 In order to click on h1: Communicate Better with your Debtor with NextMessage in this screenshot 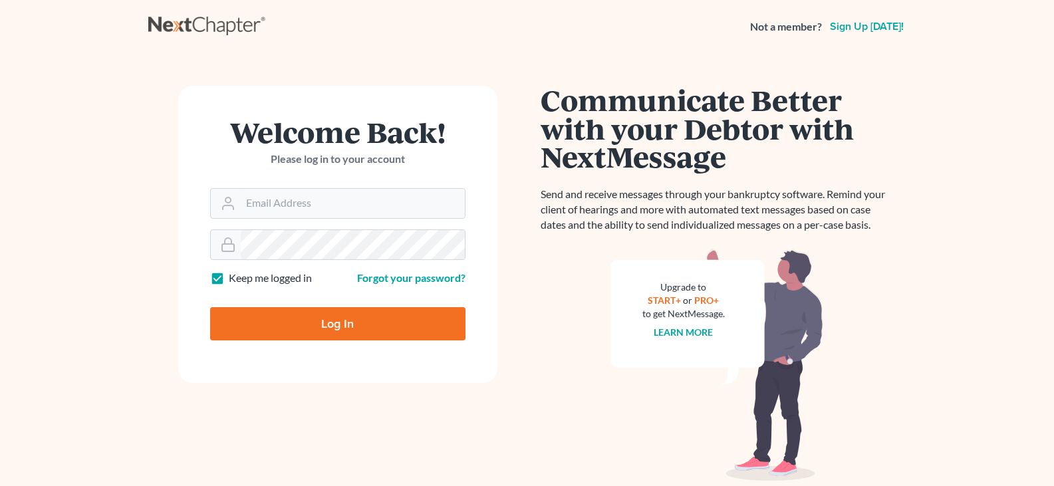, I will do `click(717, 128)`.